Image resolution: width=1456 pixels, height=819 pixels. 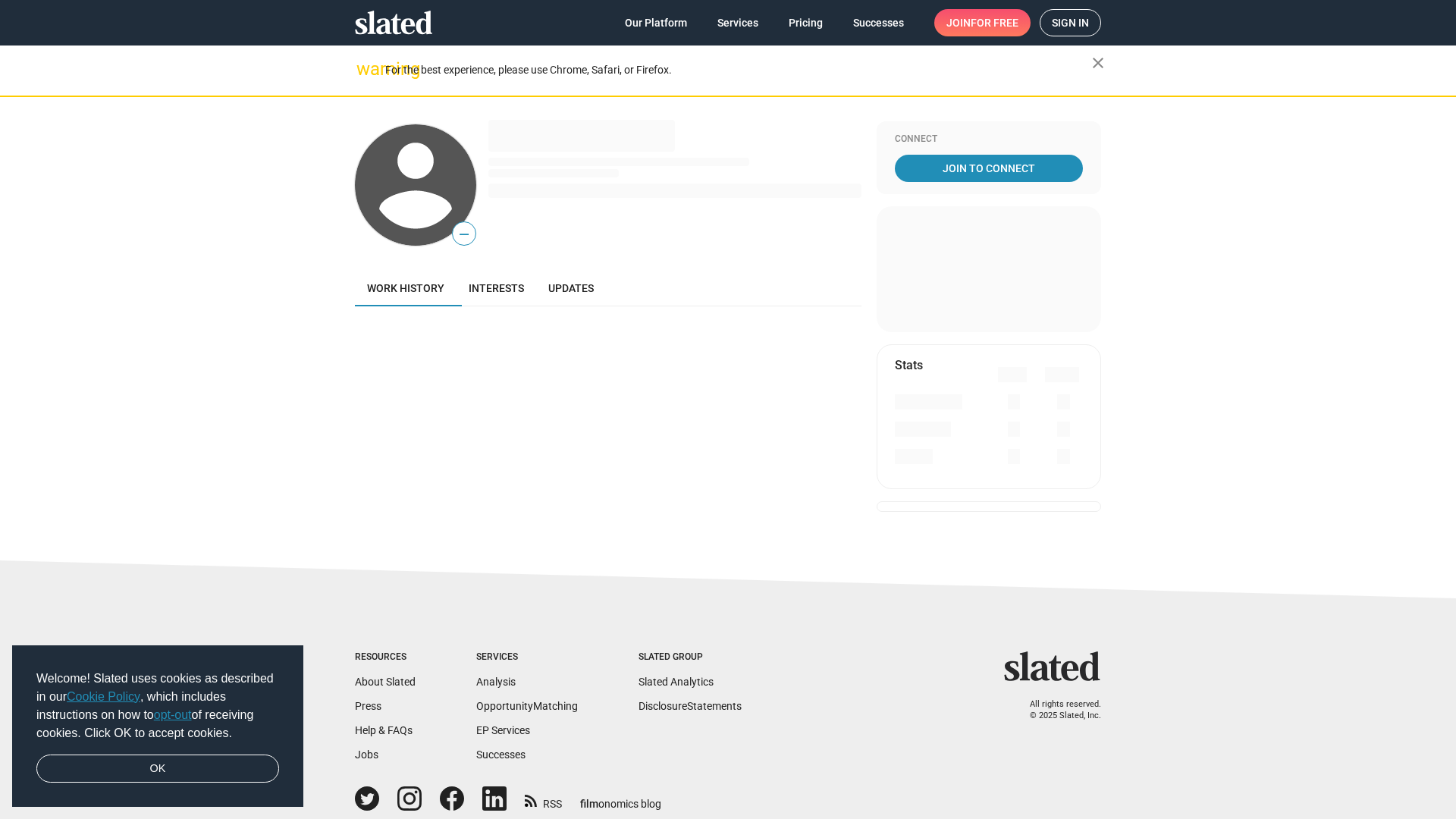 What do you see at coordinates (989, 140) in the screenshot?
I see `div: Connect` at bounding box center [989, 140].